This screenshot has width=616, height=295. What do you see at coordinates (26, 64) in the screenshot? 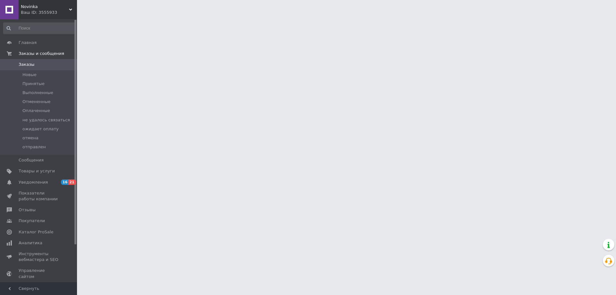
I see `span: Заказы` at bounding box center [26, 64].